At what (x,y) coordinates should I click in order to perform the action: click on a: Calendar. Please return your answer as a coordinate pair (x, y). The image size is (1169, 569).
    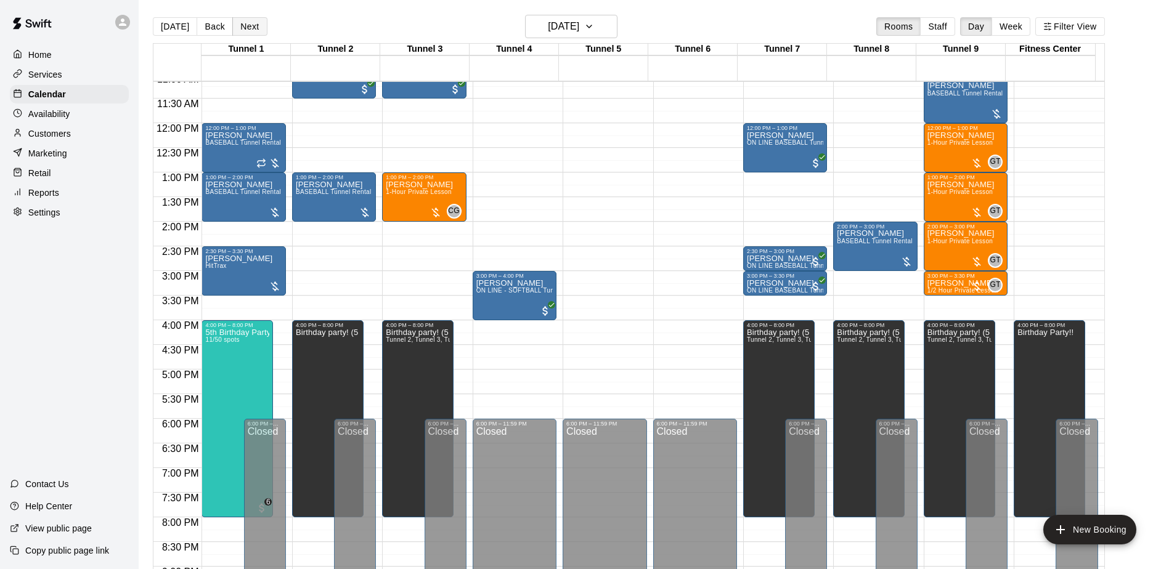
    Looking at the image, I should click on (69, 94).